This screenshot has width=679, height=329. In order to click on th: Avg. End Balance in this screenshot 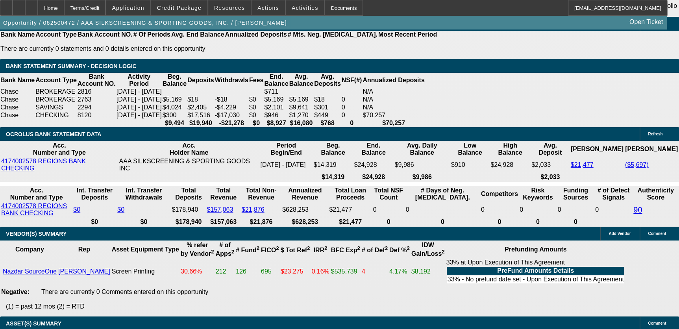, I will do `click(198, 35)`.